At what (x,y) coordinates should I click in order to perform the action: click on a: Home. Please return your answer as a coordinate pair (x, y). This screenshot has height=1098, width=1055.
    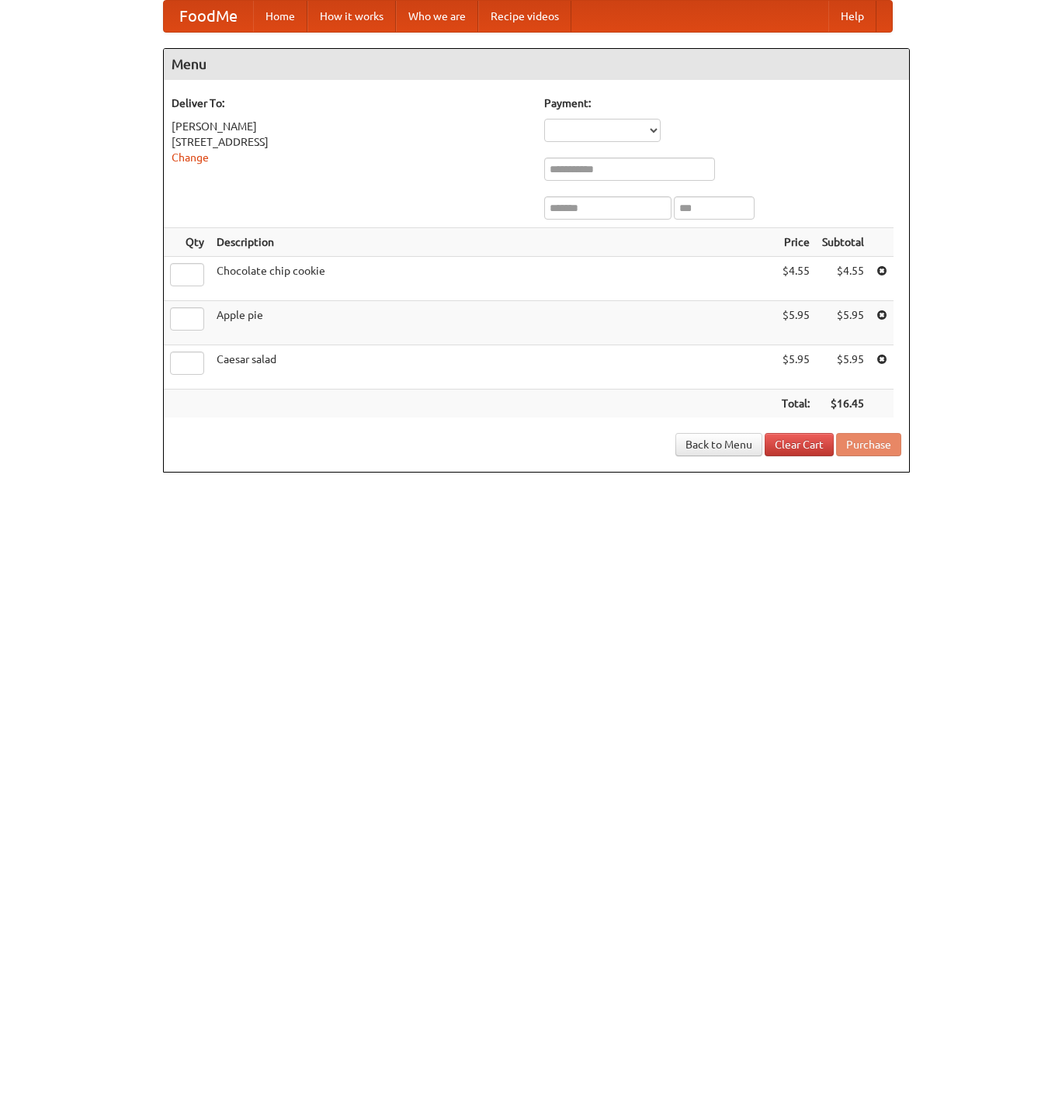
    Looking at the image, I should click on (280, 16).